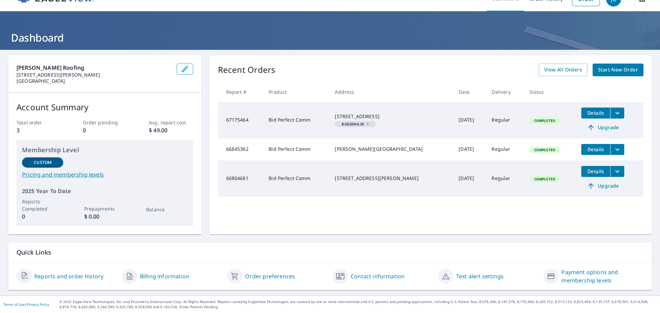  What do you see at coordinates (505, 92) in the screenshot?
I see `th: Delivery` at bounding box center [505, 92].